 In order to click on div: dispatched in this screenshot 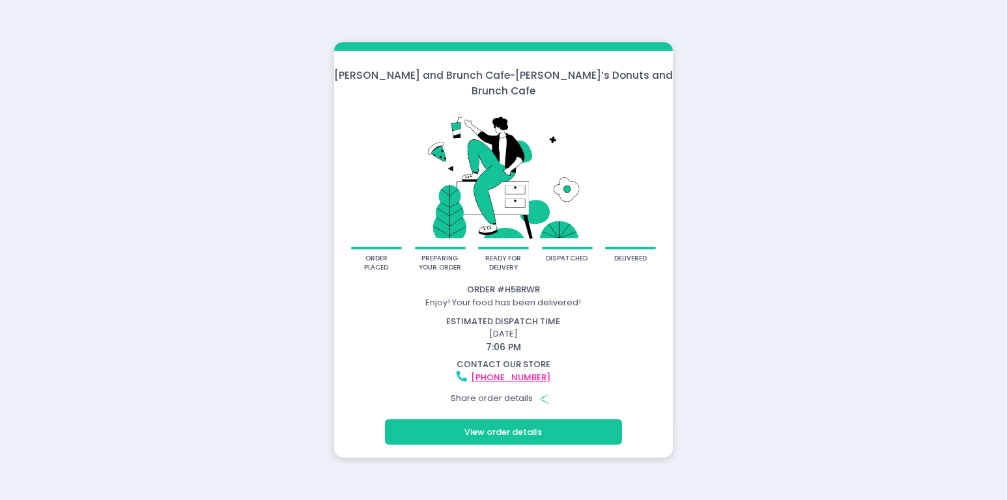, I will do `click(567, 259)`.